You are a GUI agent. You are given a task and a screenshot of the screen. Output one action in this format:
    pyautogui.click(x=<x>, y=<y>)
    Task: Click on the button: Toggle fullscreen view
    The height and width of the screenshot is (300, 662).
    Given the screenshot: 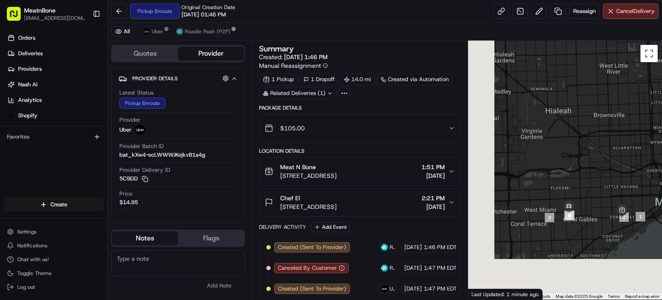 What is the action you would take?
    pyautogui.click(x=649, y=53)
    